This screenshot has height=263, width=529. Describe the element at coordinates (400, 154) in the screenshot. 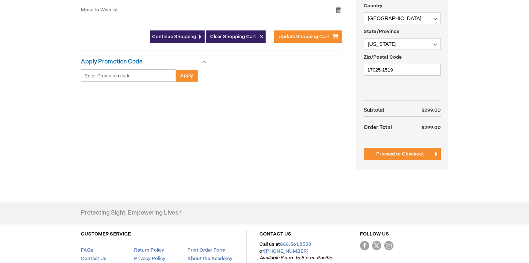

I see `span: Proceed to Checkout` at that location.